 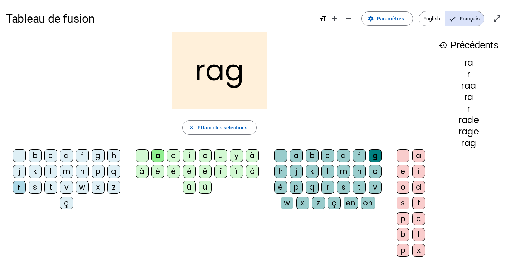 What do you see at coordinates (221, 155) in the screenshot?
I see `div: u` at bounding box center [221, 155].